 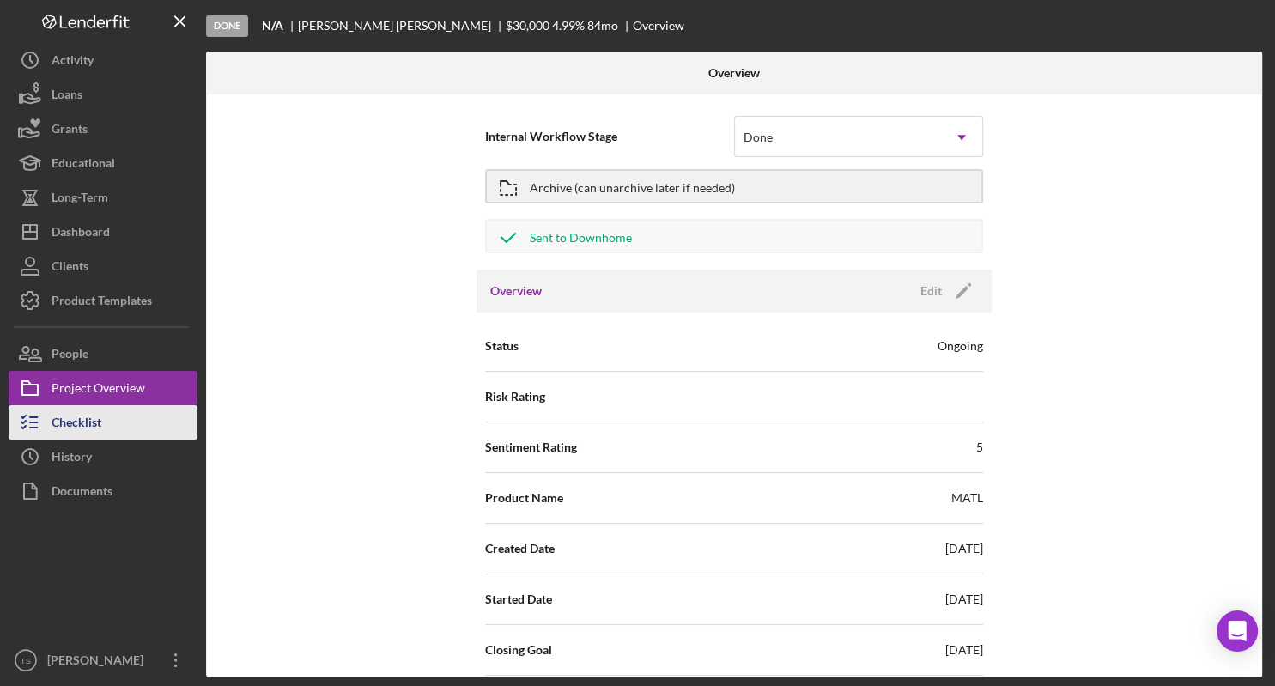 I want to click on a: Project Overview, so click(x=103, y=388).